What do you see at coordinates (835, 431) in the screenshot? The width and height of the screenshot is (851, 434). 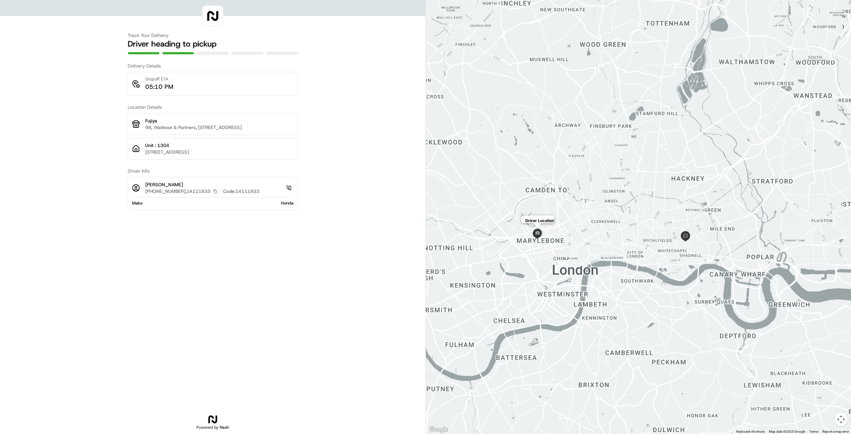 I see `a: Report a map error` at bounding box center [835, 431].